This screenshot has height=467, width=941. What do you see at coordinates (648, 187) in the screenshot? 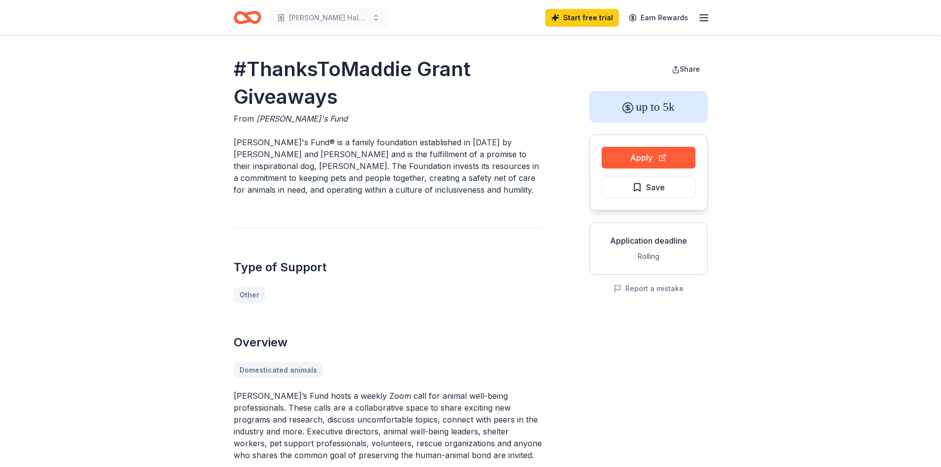
I see `button: Save` at bounding box center [648, 187].